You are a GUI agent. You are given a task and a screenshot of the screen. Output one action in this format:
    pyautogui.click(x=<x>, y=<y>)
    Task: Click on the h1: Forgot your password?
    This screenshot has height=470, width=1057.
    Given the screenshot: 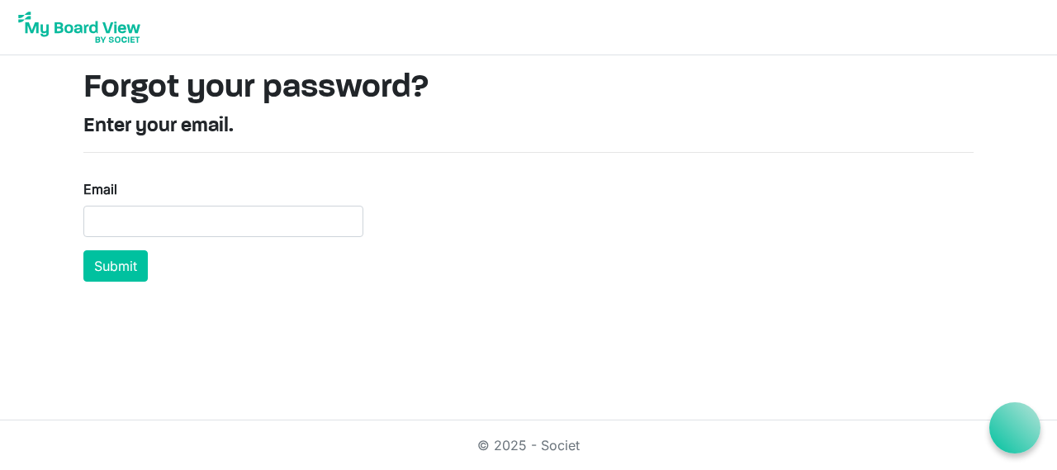 What is the action you would take?
    pyautogui.click(x=529, y=88)
    